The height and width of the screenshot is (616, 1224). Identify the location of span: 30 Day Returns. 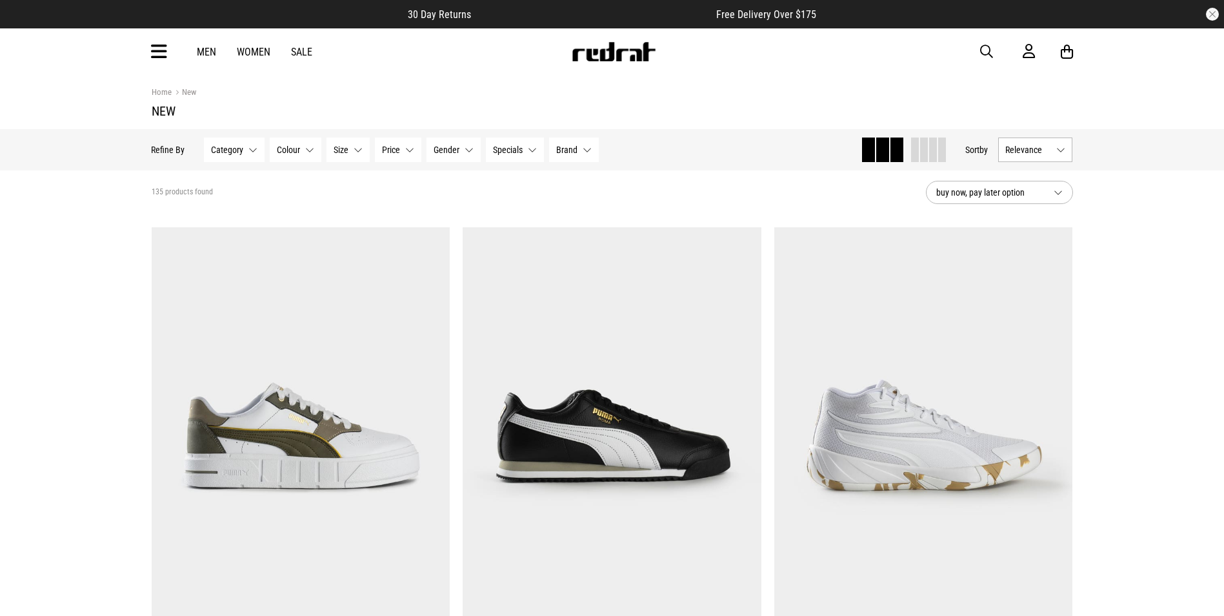
(439, 14).